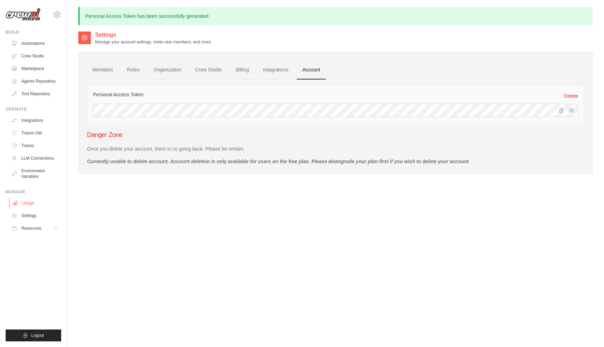 This screenshot has height=347, width=604. I want to click on a: Traces, so click(35, 145).